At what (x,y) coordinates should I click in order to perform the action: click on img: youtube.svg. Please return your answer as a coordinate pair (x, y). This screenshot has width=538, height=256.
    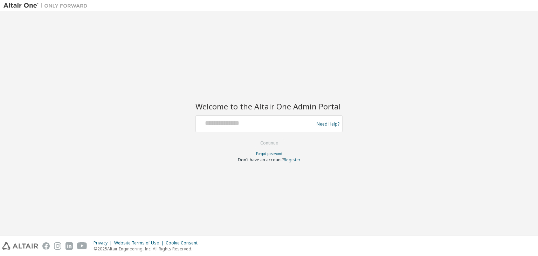
    Looking at the image, I should click on (82, 246).